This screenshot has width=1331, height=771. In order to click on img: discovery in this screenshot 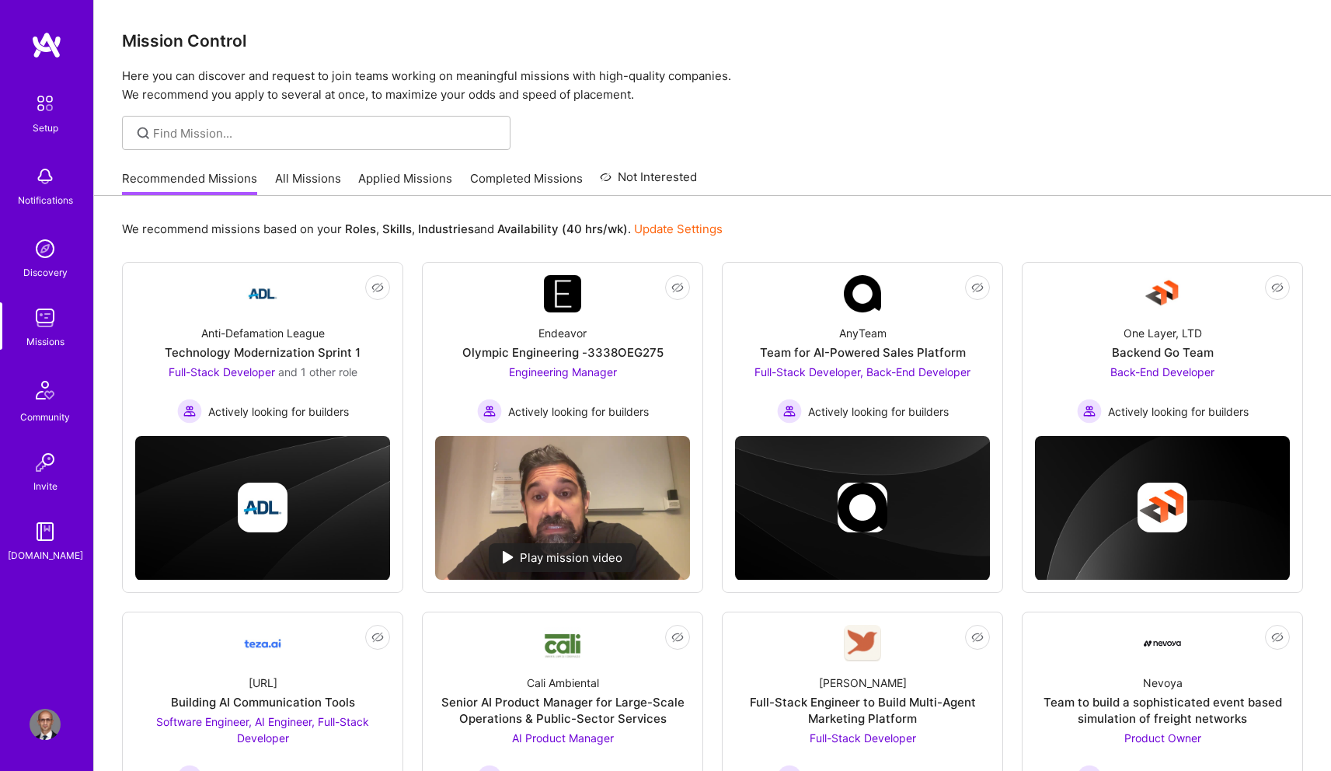, I will do `click(45, 249)`.